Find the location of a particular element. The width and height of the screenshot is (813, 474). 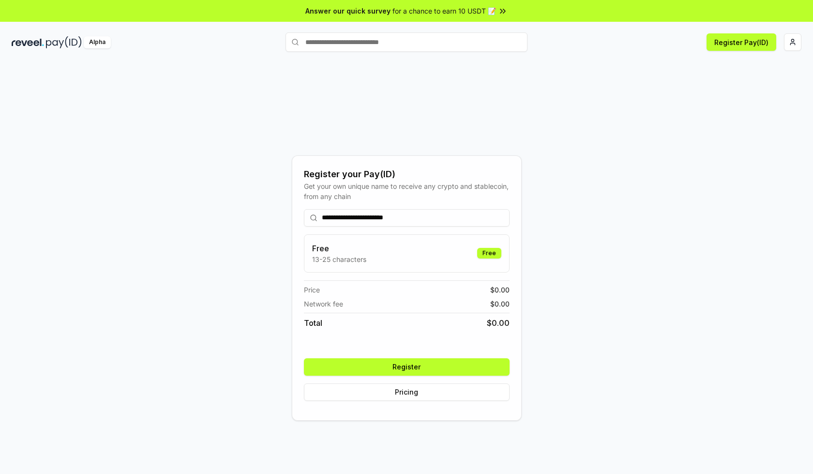

button: Register is located at coordinates (406, 367).